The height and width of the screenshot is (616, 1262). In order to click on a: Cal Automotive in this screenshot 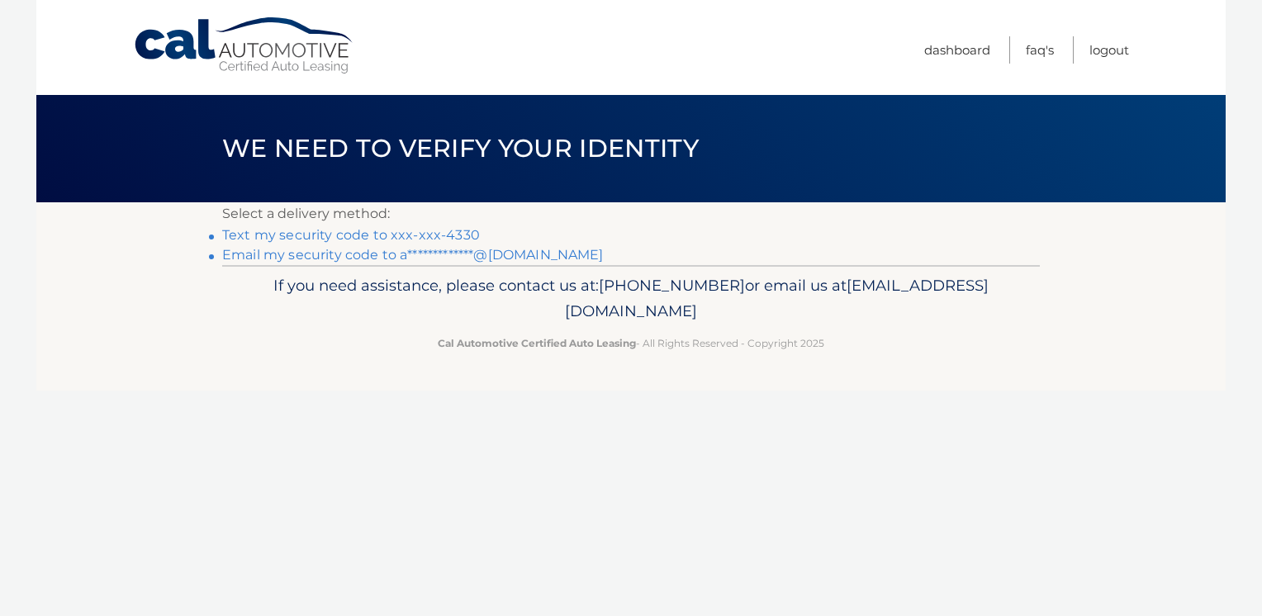, I will do `click(244, 45)`.